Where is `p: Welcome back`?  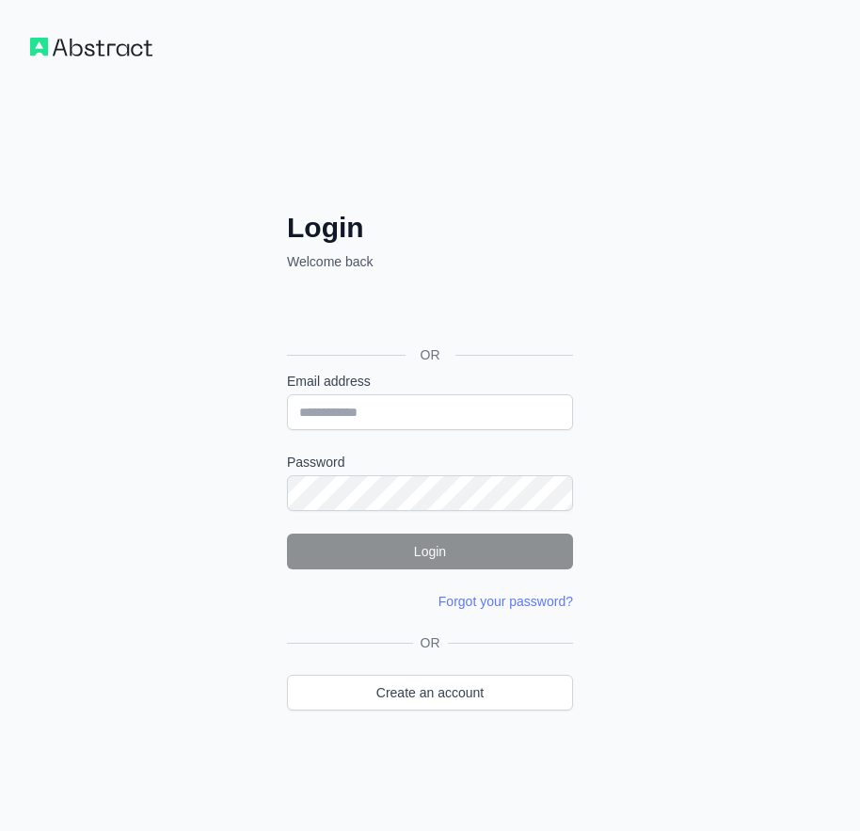
p: Welcome back is located at coordinates (430, 262).